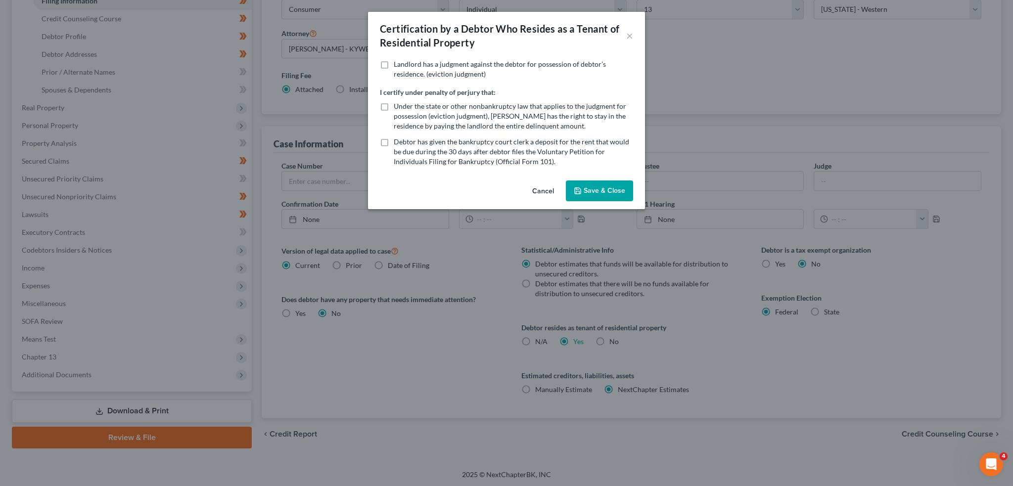 This screenshot has height=486, width=1013. What do you see at coordinates (512, 151) in the screenshot?
I see `span: Debtor has given the bankruptcy court clerk a deposit for the rent that would be due during the 3...` at bounding box center [512, 151].